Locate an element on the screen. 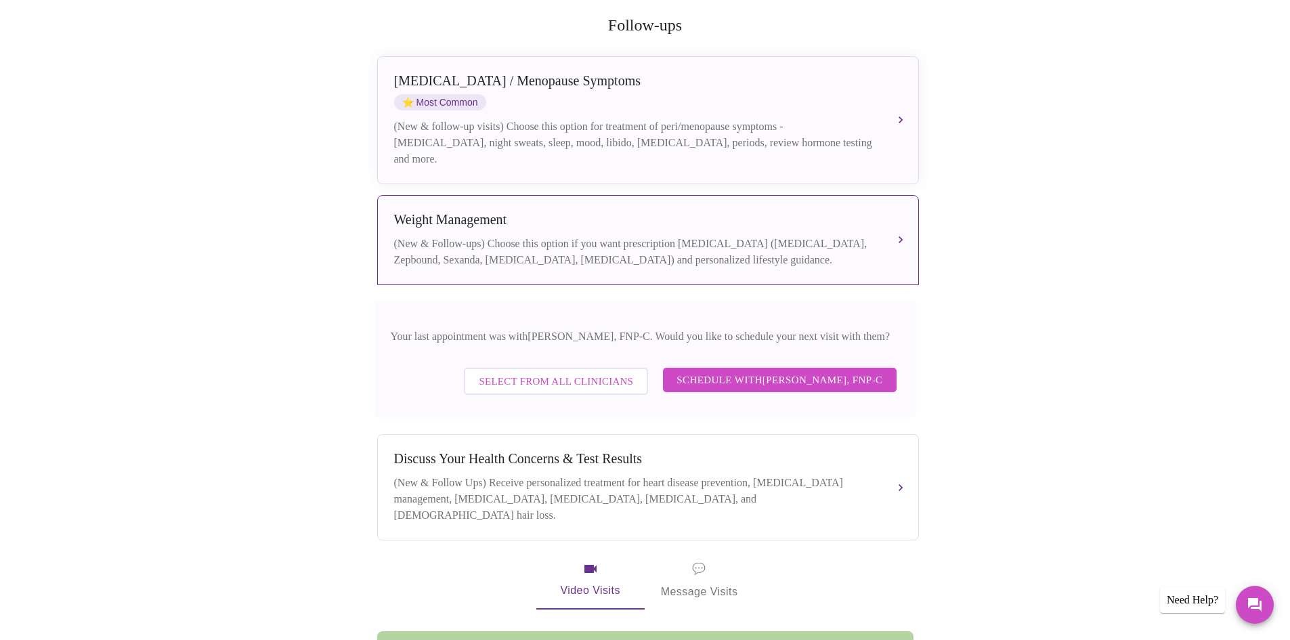  div: Weight Management is located at coordinates (634, 219).